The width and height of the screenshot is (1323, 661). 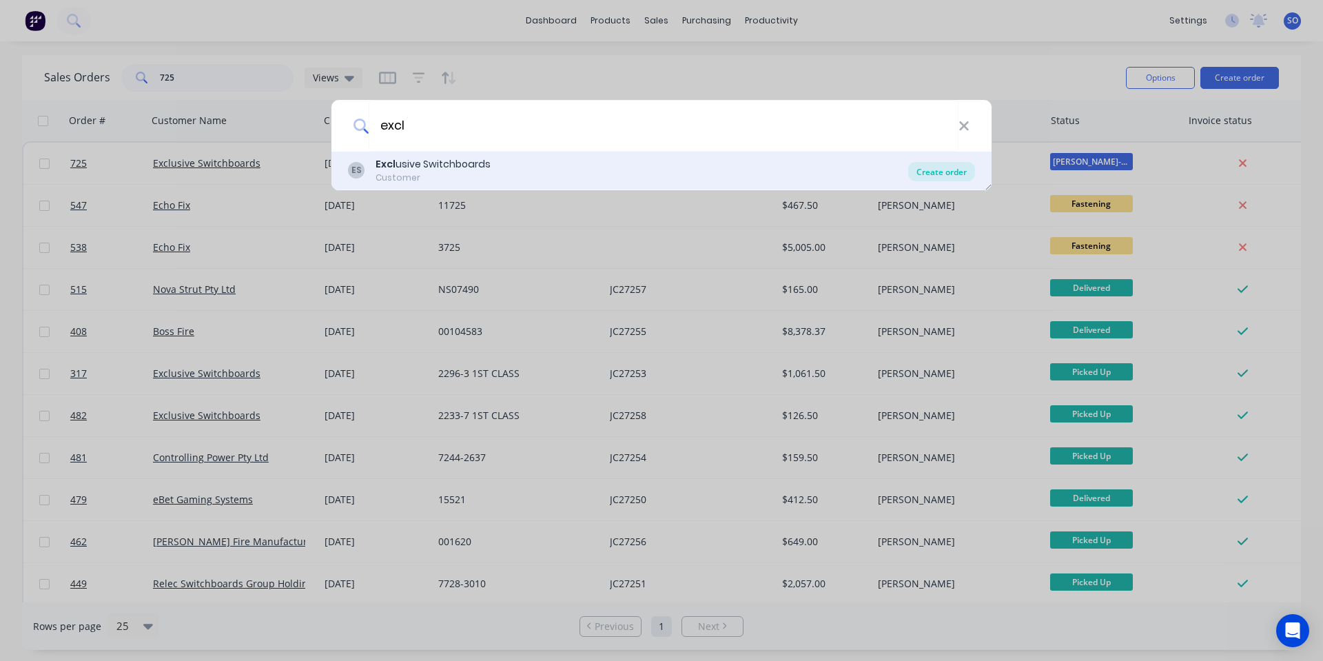 I want to click on div: usive Switchboards, so click(x=433, y=164).